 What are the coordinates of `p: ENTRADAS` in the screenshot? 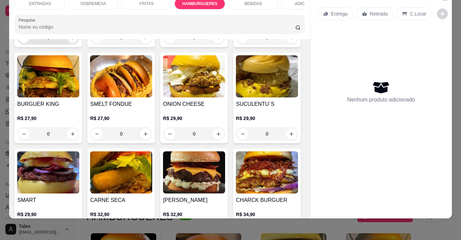 It's located at (40, 4).